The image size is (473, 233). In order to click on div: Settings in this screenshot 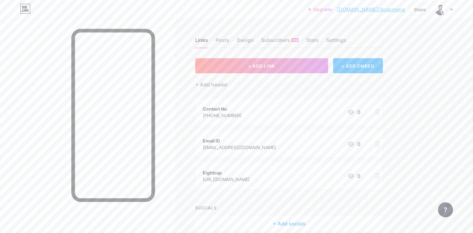, I will do `click(337, 42)`.